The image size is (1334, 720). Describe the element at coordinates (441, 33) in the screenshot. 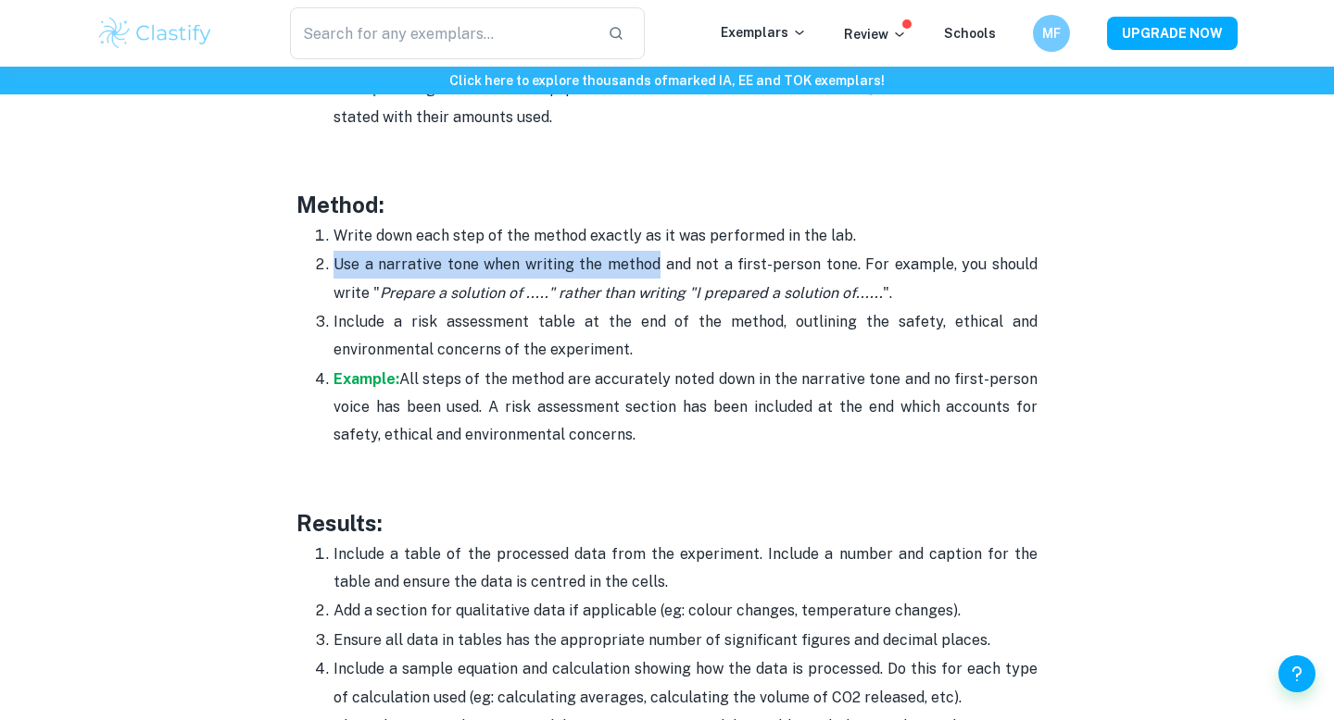

I see `input: Search for any exemplars...` at that location.